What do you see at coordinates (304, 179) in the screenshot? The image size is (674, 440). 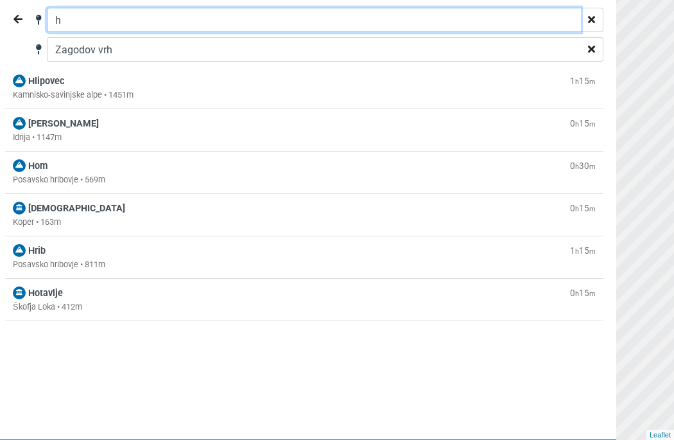 I see `div: Posavsko hribovje • 569m` at bounding box center [304, 179].